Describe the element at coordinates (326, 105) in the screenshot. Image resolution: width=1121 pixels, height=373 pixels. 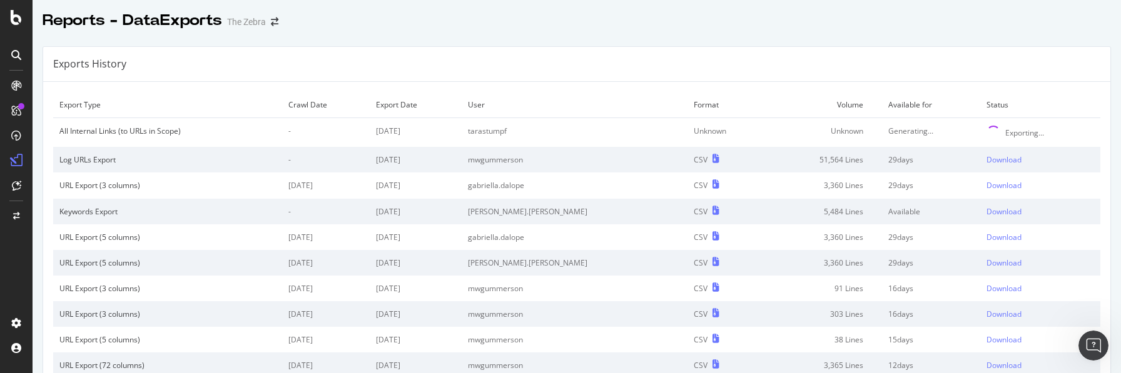
I see `td: Crawl Date` at that location.